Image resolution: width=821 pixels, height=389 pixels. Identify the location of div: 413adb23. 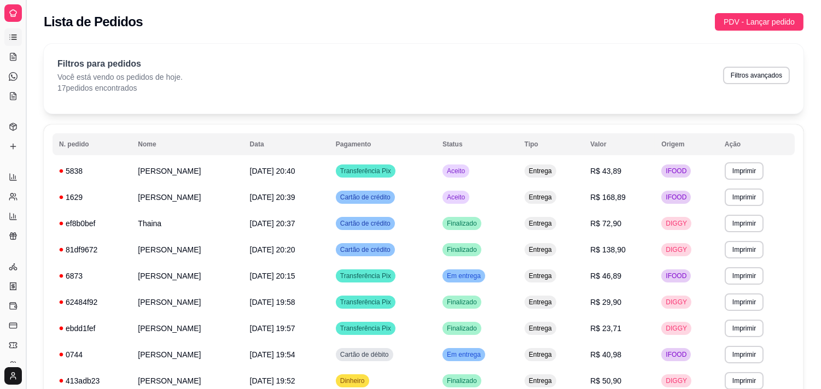
(92, 381).